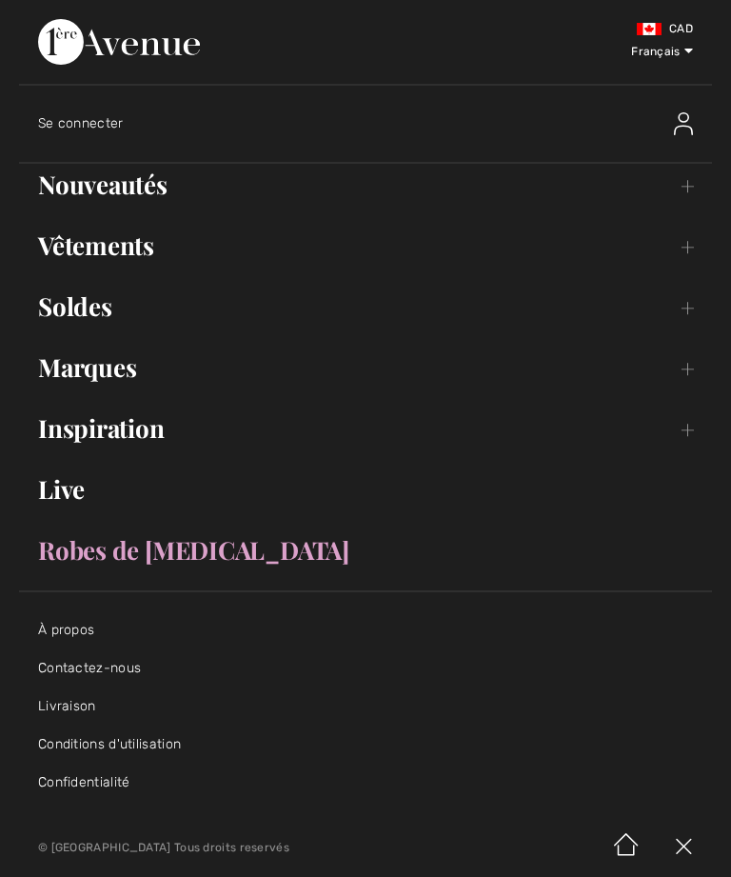 This screenshot has width=731, height=877. I want to click on a: À propos, so click(66, 629).